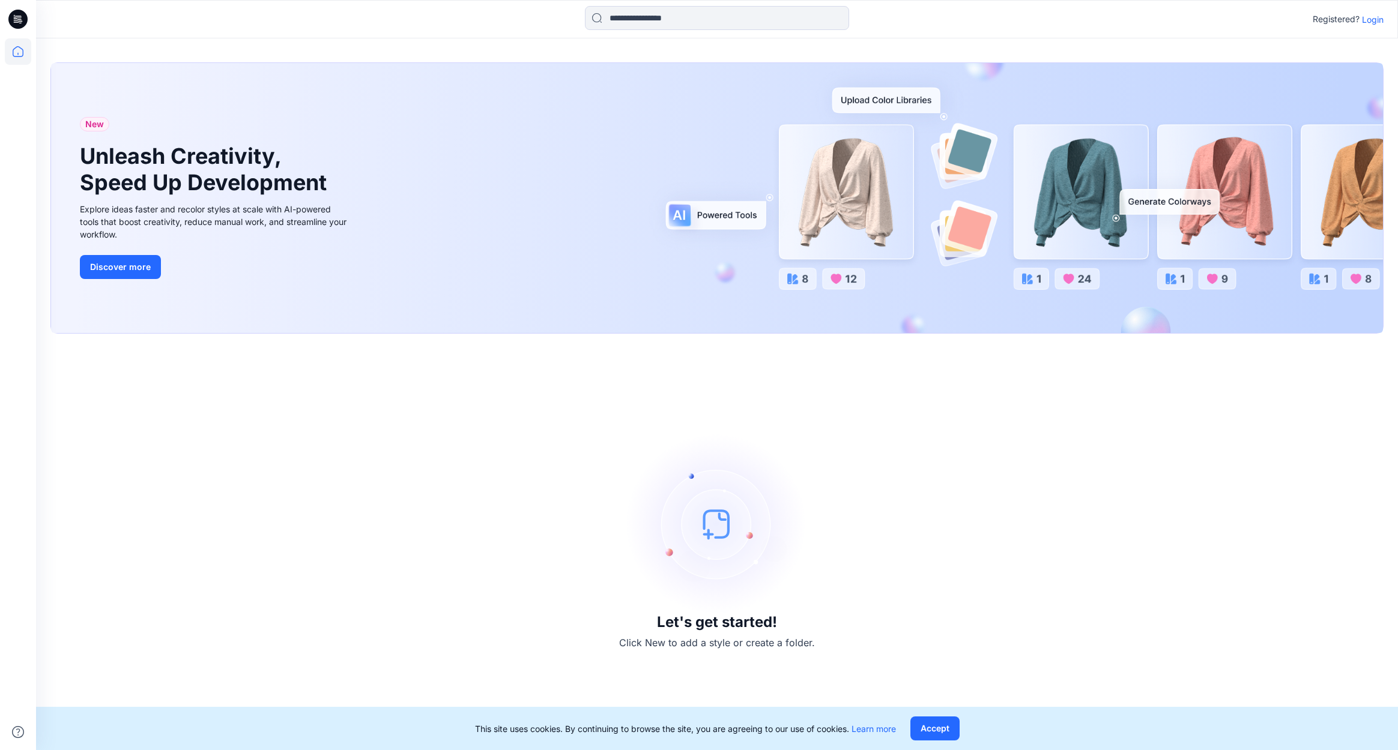 The width and height of the screenshot is (1398, 750). Describe the element at coordinates (685, 729) in the screenshot. I see `p: This site uses cookies. By continuing to browse the site, you are agreeing to our use of cookies.` at that location.